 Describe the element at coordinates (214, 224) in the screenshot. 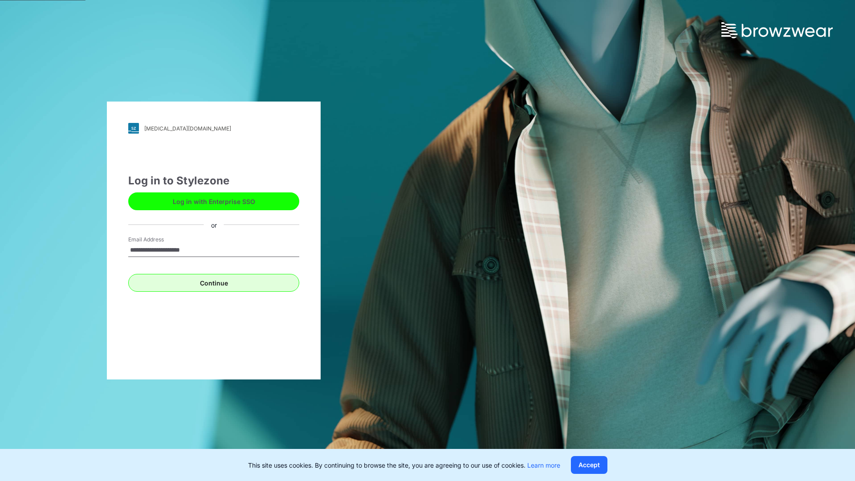

I see `div: or` at that location.